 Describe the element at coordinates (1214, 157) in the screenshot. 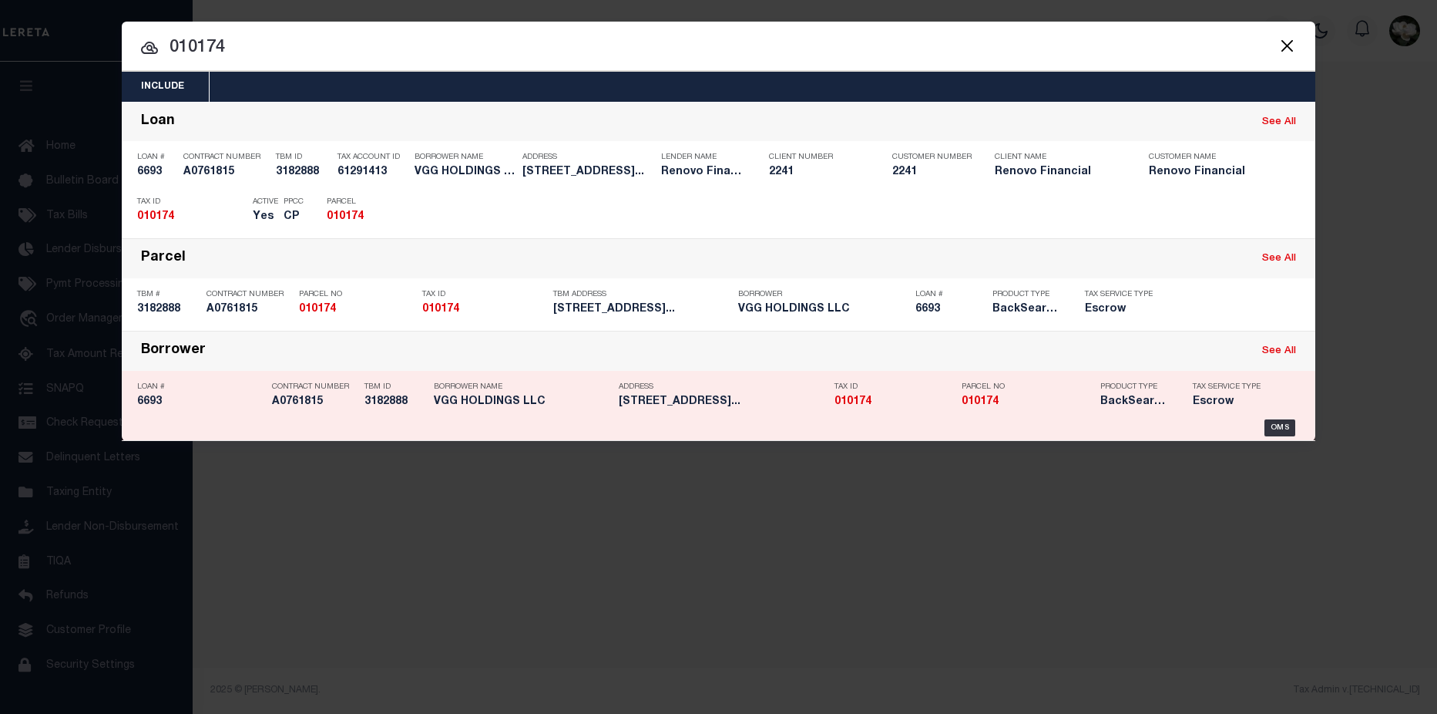

I see `p: Customer Name` at that location.